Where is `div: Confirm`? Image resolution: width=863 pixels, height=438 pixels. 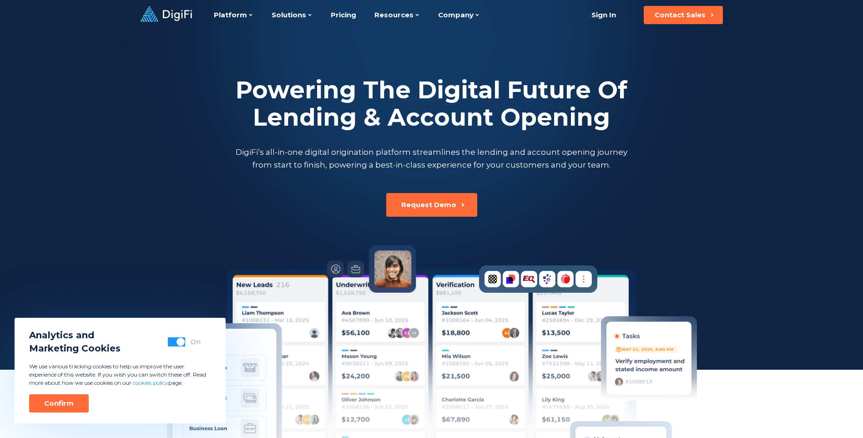
div: Confirm is located at coordinates (59, 403).